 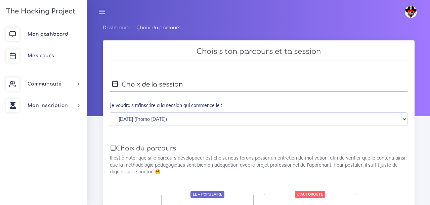 I want to click on strong: L'autoroute, so click(x=310, y=194).